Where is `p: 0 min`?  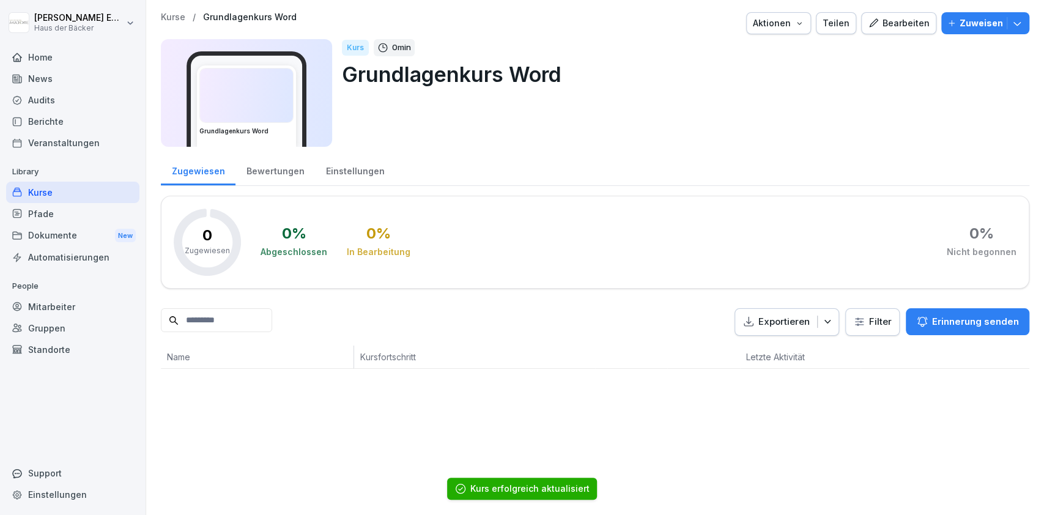
p: 0 min is located at coordinates (401, 48).